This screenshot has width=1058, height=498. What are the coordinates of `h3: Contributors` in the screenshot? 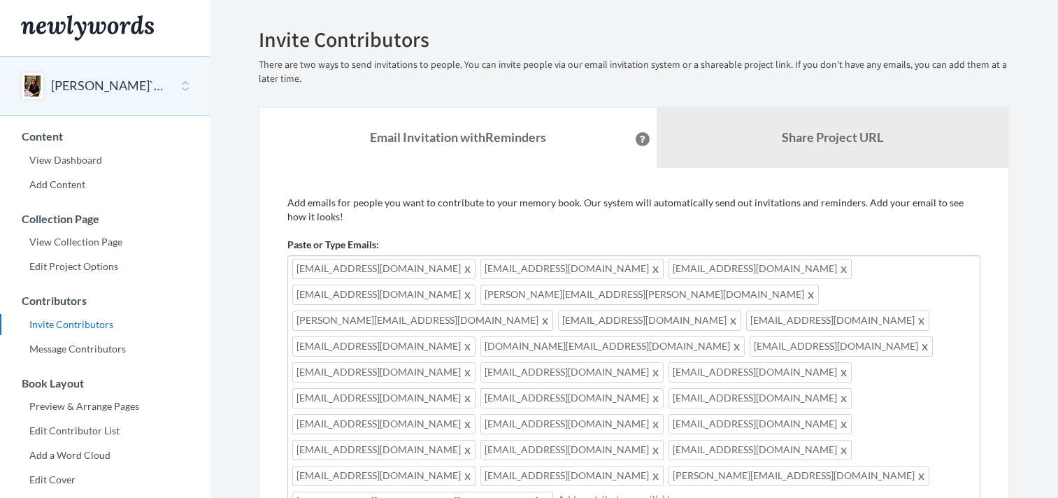 It's located at (105, 301).